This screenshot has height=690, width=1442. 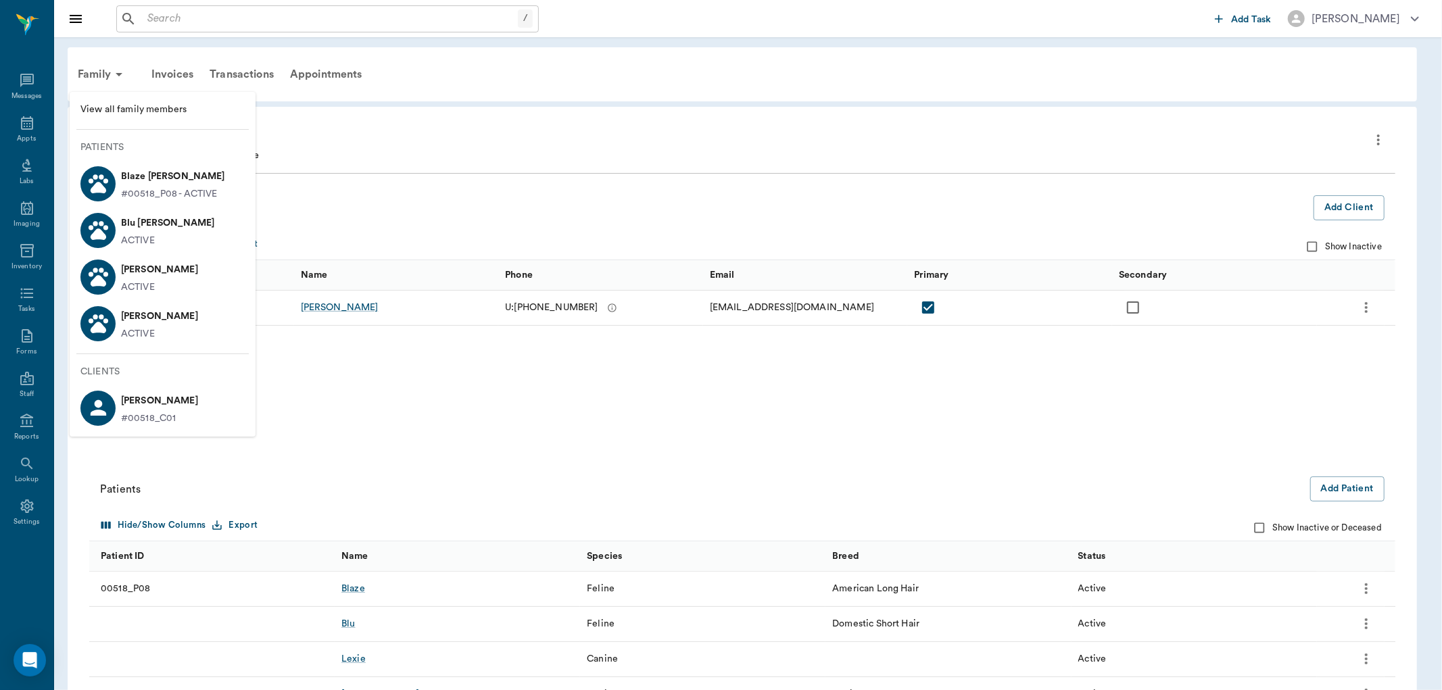 I want to click on p: Clients, so click(x=168, y=372).